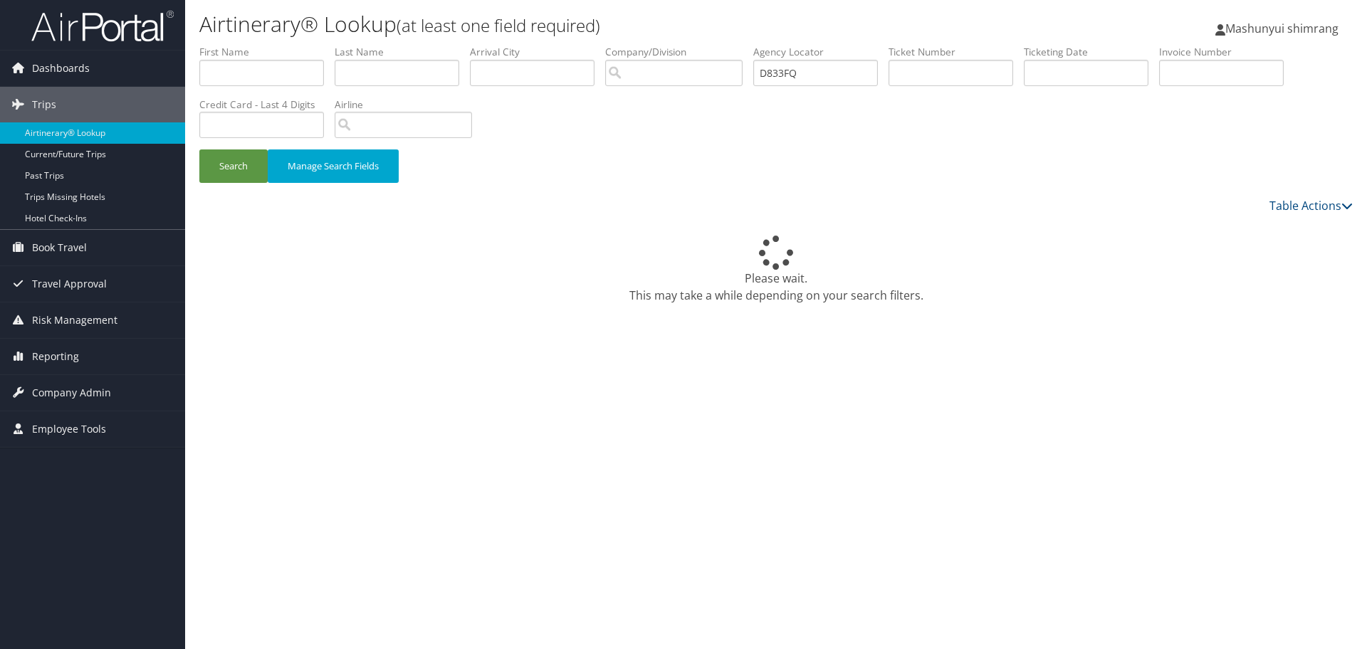 Image resolution: width=1367 pixels, height=649 pixels. Describe the element at coordinates (584, 24) in the screenshot. I see `h1: Airtinerary® Lookup` at that location.